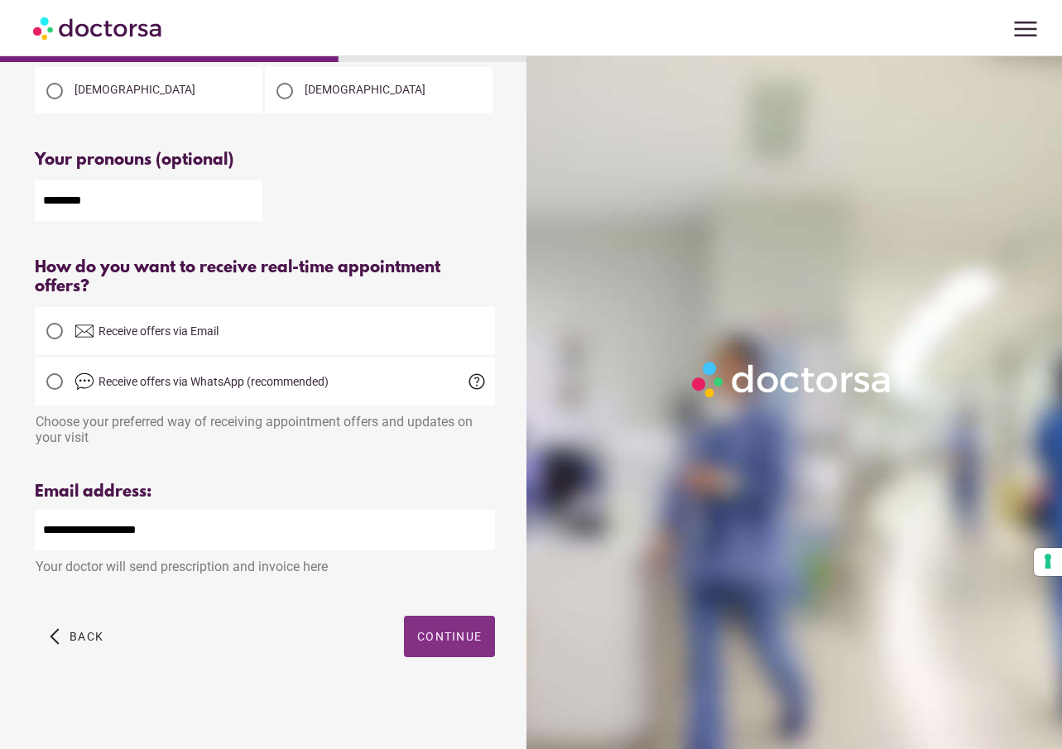 This screenshot has width=1062, height=749. I want to click on span: menu, so click(1026, 29).